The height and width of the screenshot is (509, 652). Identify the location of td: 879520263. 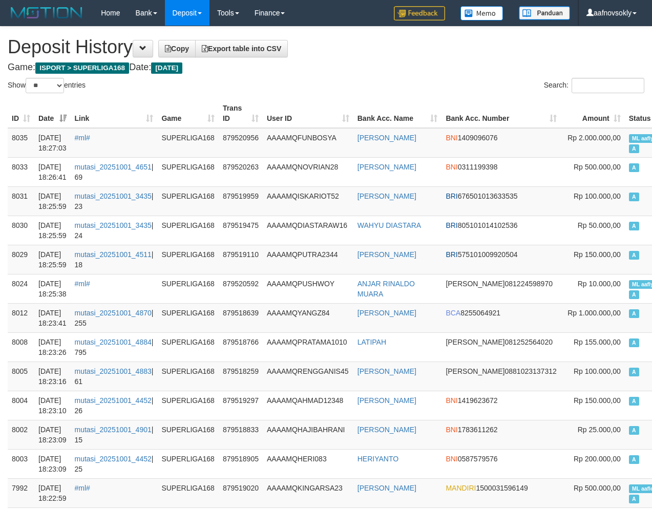
(241, 171).